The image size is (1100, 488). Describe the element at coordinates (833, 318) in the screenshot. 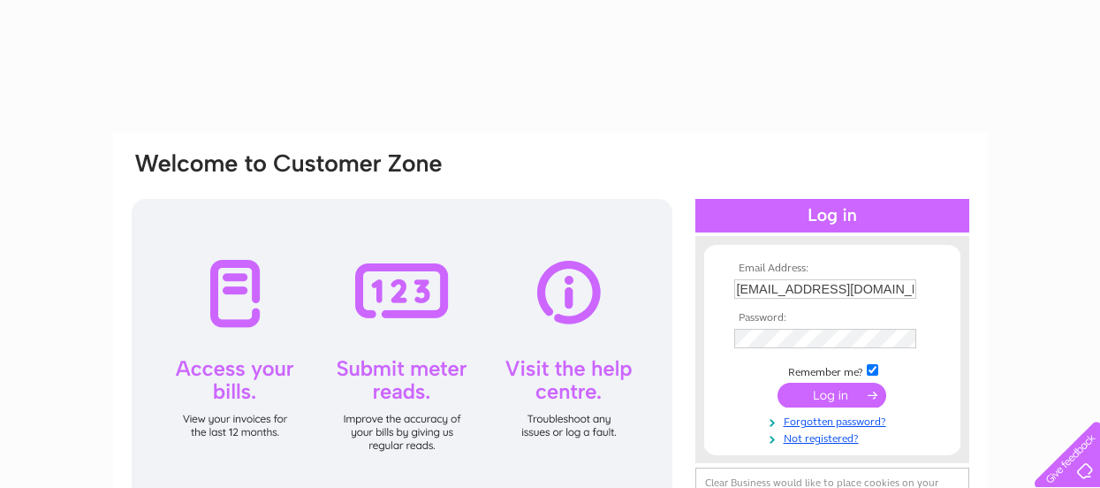

I see `th: Password:` at that location.